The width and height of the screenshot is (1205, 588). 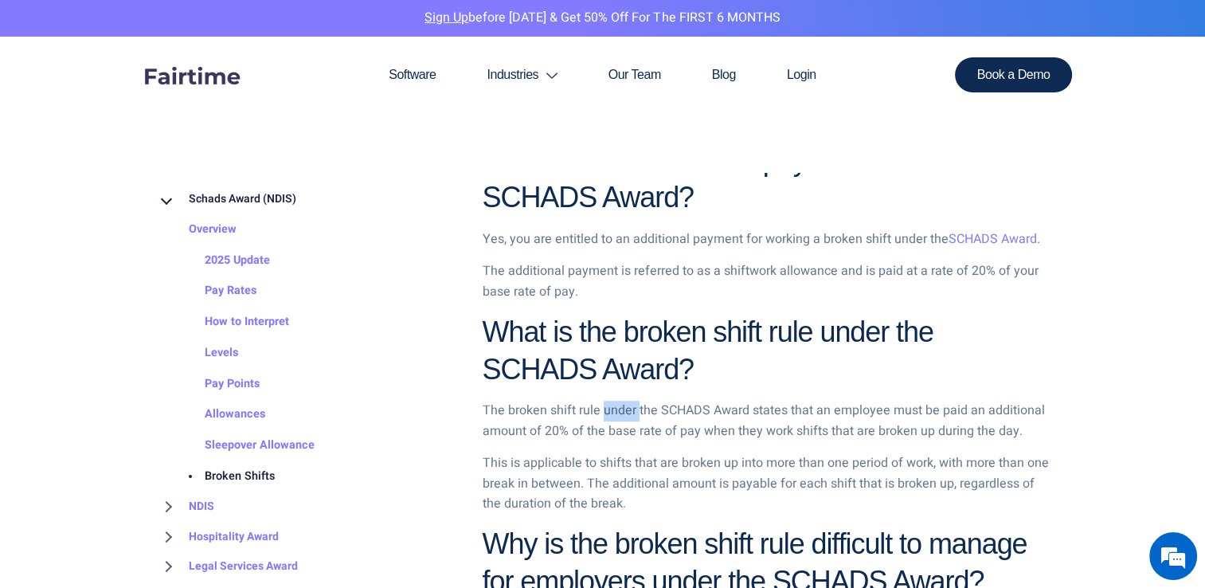 What do you see at coordinates (635, 75) in the screenshot?
I see `a: Our Team` at bounding box center [635, 75].